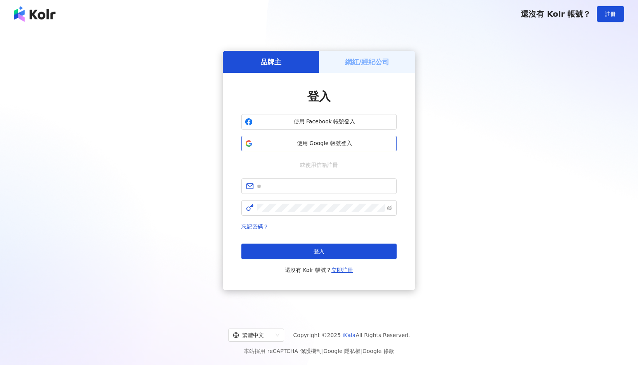 This screenshot has width=638, height=365. Describe the element at coordinates (319, 122) in the screenshot. I see `button: 使用 Facebook 帳號登入` at that location.